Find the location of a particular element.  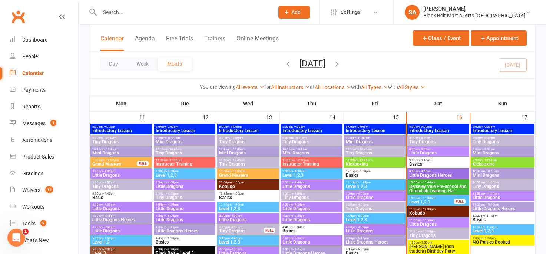

a: All Types is located at coordinates (374, 87).